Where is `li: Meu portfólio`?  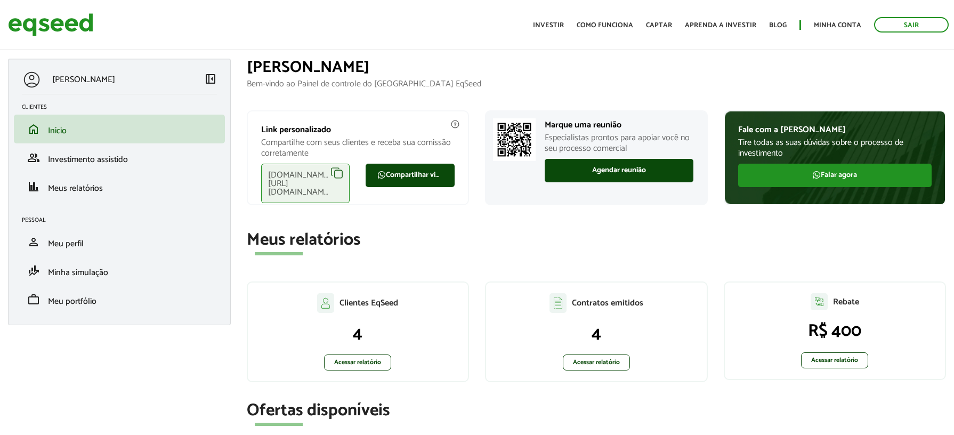 li: Meu portfólio is located at coordinates (119, 299).